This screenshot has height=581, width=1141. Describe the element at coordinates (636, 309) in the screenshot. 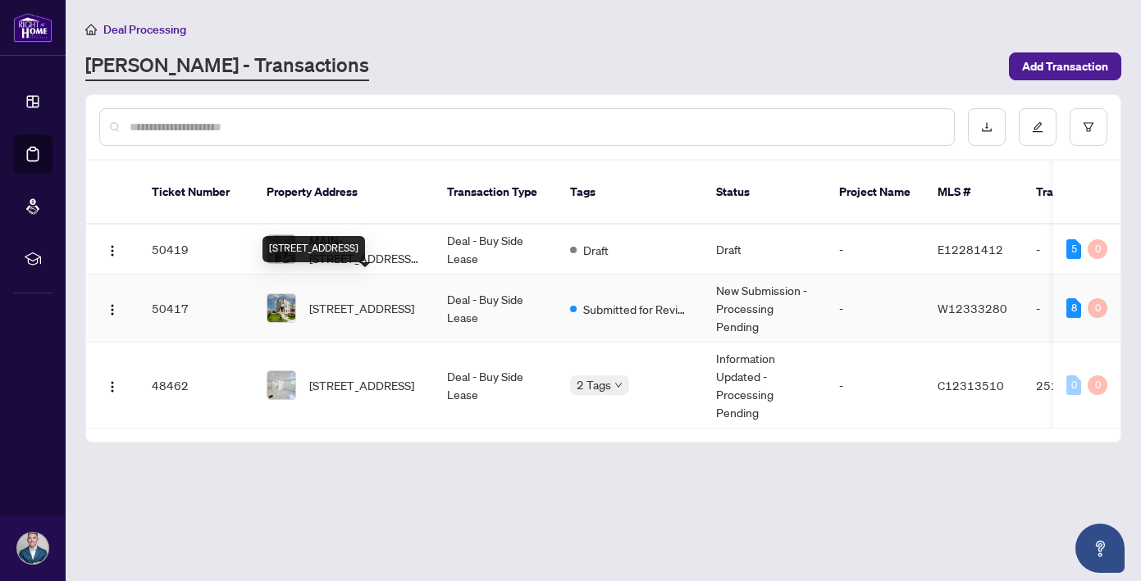

I see `span: Submitted for Review` at that location.